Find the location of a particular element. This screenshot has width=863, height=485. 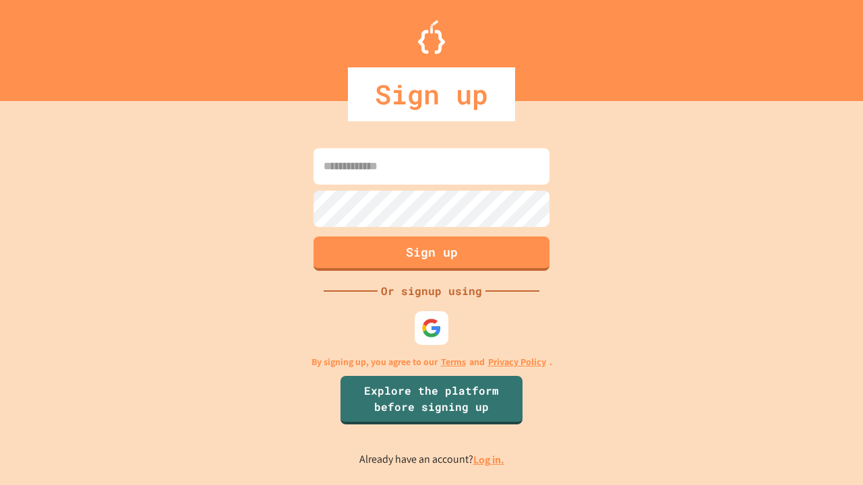

a: Privacy Policy is located at coordinates (517, 362).